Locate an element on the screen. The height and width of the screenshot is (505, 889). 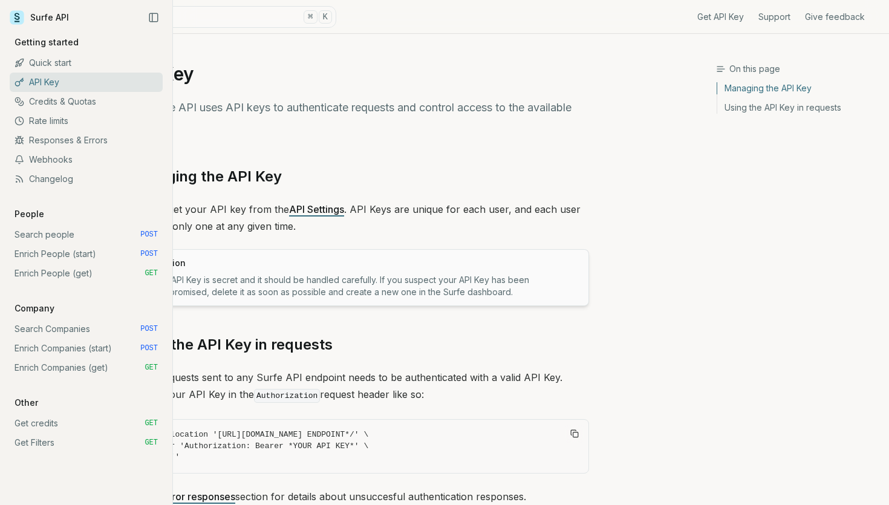
p: See the section for details about unsuccesful authentication responses. is located at coordinates (358, 497).